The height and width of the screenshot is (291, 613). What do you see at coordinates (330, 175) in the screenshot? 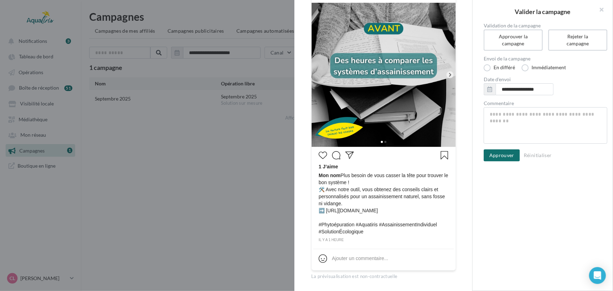
I see `span: Mon nom` at bounding box center [330, 175].